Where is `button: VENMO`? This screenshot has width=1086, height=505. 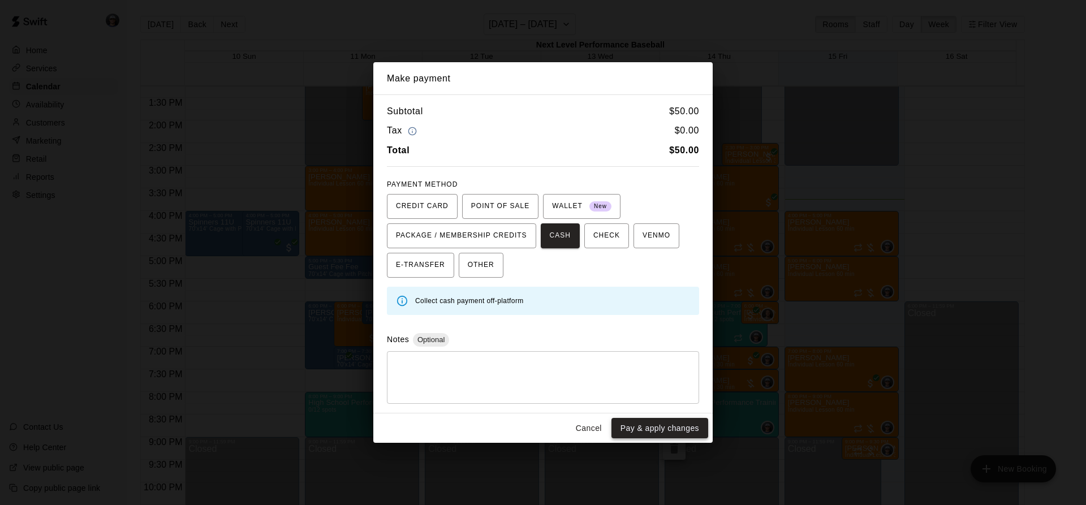
button: VENMO is located at coordinates (656, 236).